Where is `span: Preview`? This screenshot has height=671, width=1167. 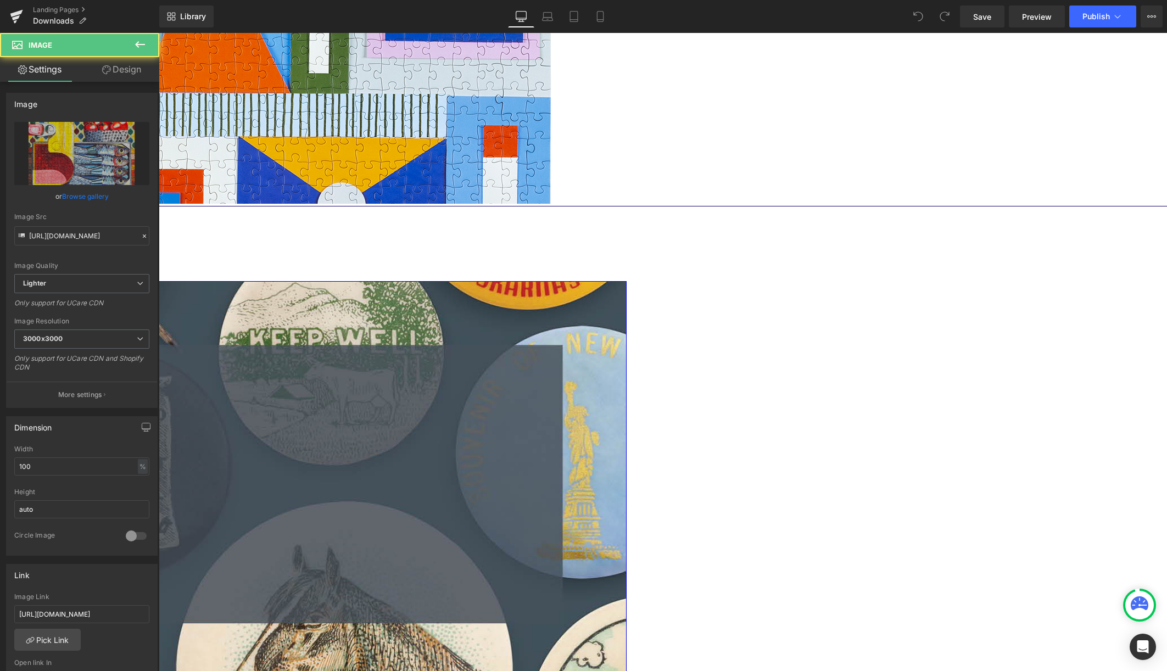 span: Preview is located at coordinates (1037, 16).